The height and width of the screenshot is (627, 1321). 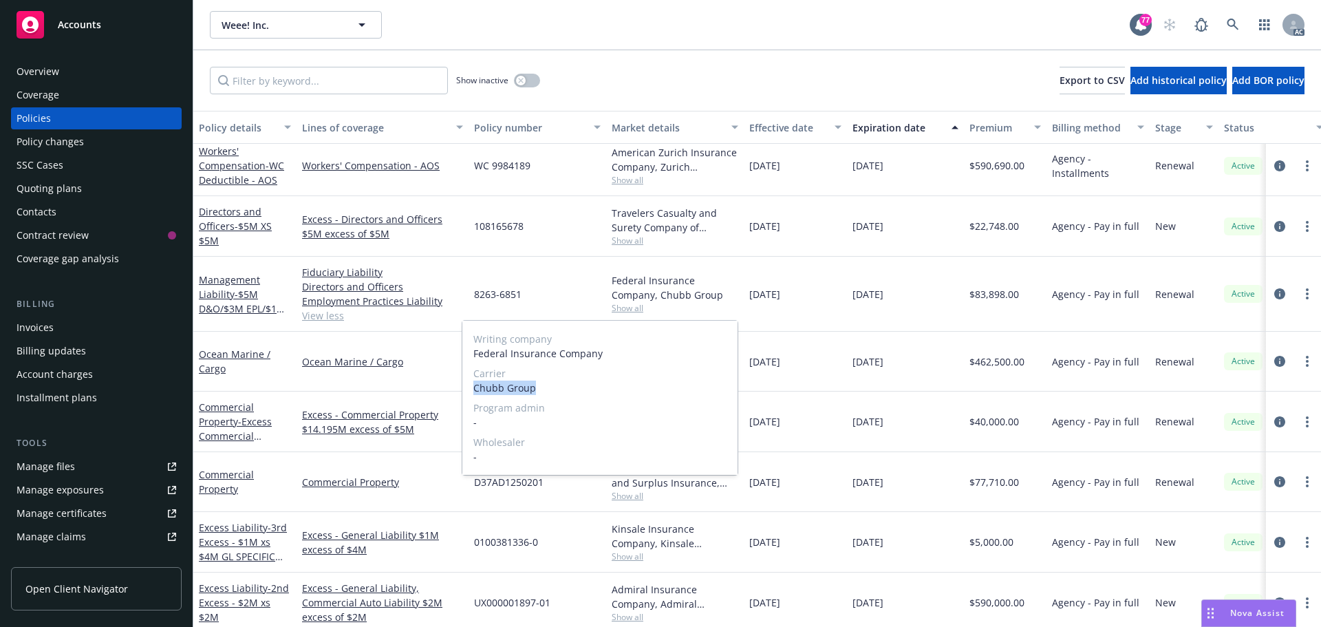 What do you see at coordinates (991, 541) in the screenshot?
I see `span: $5,000.00` at bounding box center [991, 541].